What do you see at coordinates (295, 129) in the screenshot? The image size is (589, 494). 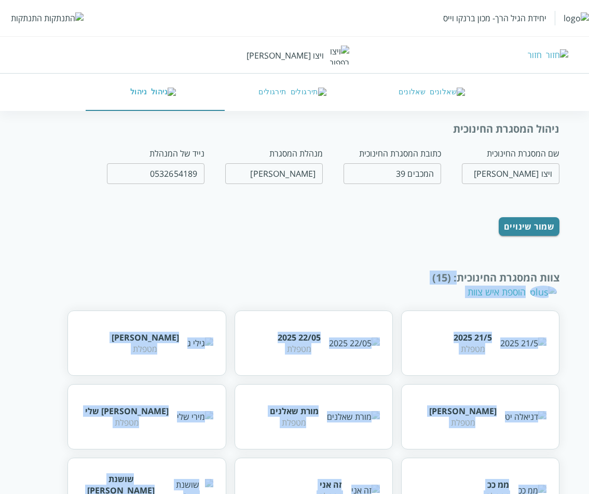 I see `div: ניהול המסגרת החינוכית` at bounding box center [295, 129].